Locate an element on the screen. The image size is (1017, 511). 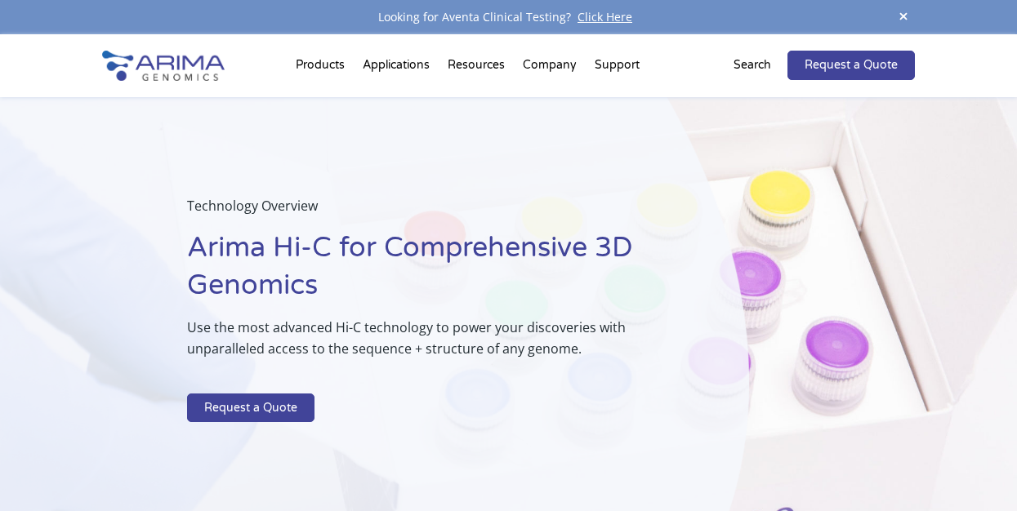
img: Arima-Genomics-logo is located at coordinates (163, 65).